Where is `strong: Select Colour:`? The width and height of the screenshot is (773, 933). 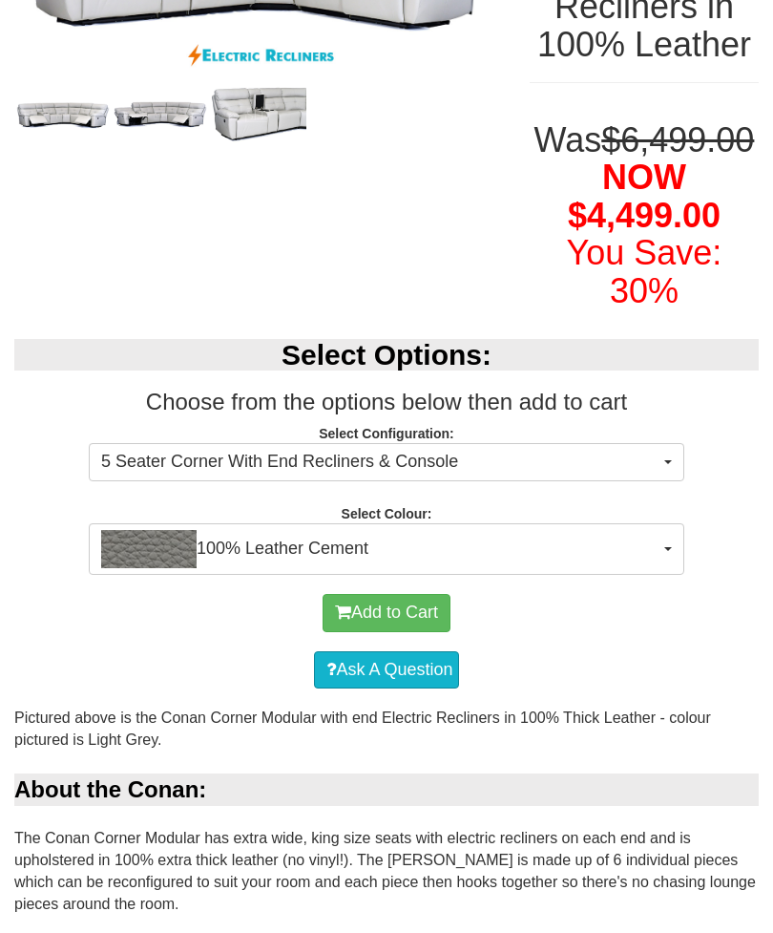
strong: Select Colour: is located at coordinates (387, 514).